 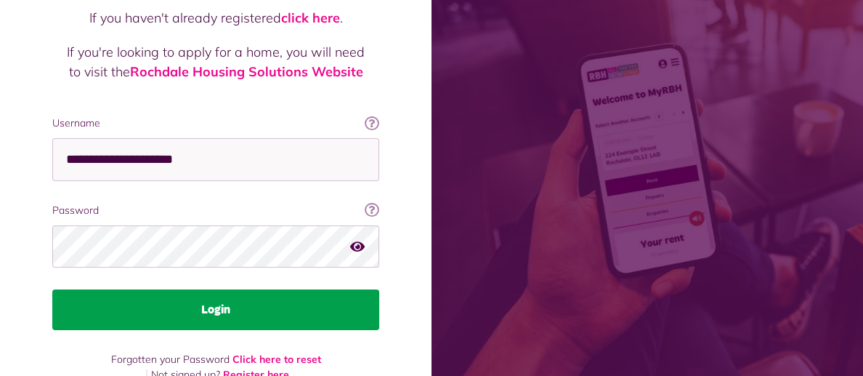 I want to click on label: Password, so click(x=216, y=210).